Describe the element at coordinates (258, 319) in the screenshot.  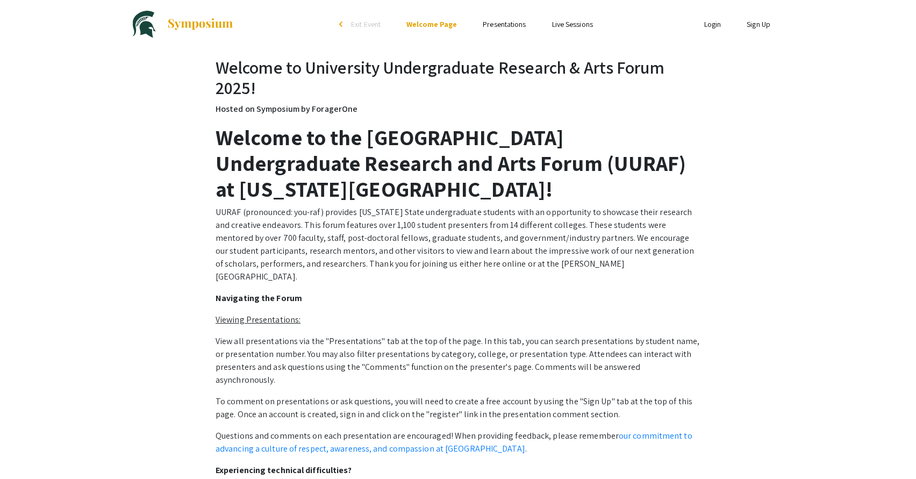
I see `u: Viewing Presentations:` at that location.